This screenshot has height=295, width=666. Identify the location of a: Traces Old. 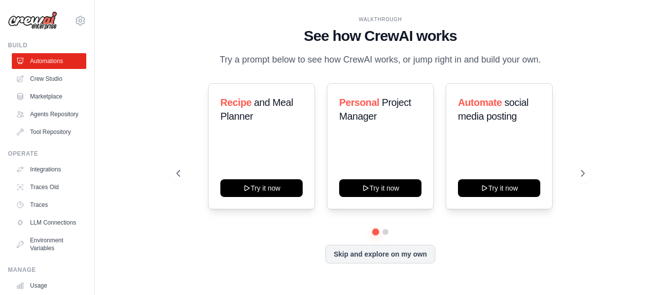
(49, 187).